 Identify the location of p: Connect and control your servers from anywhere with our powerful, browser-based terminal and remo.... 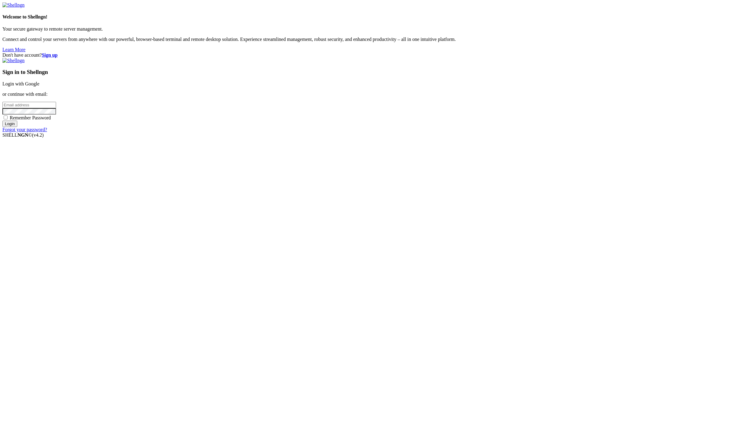
(372, 39).